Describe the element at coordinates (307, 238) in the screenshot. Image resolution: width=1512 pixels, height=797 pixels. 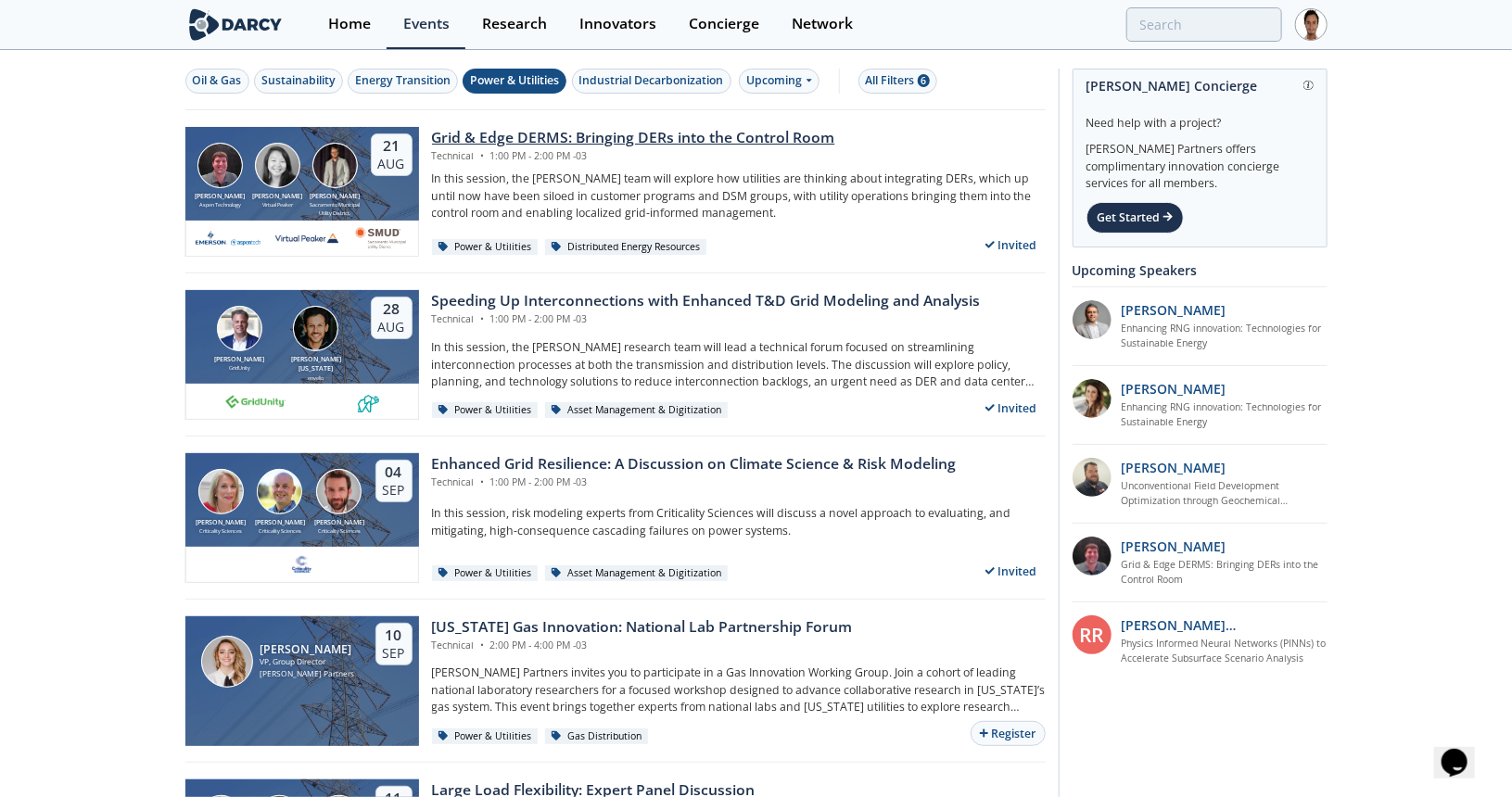
I see `img: virtual-peaker.com.png` at that location.